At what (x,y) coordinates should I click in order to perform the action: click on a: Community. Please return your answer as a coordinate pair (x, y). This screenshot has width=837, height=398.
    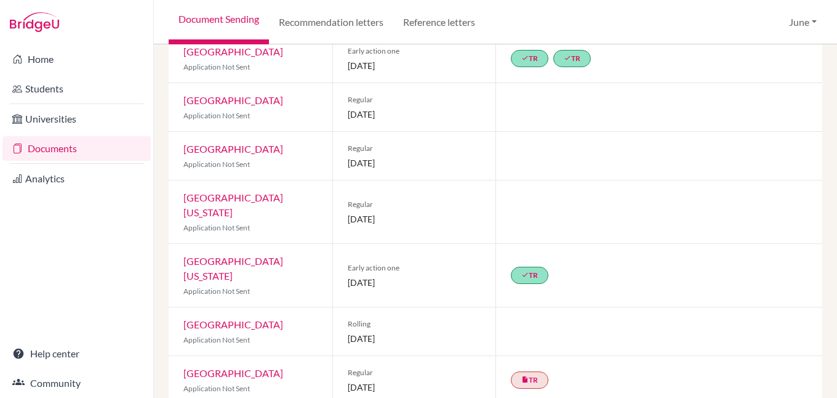
    Looking at the image, I should click on (76, 383).